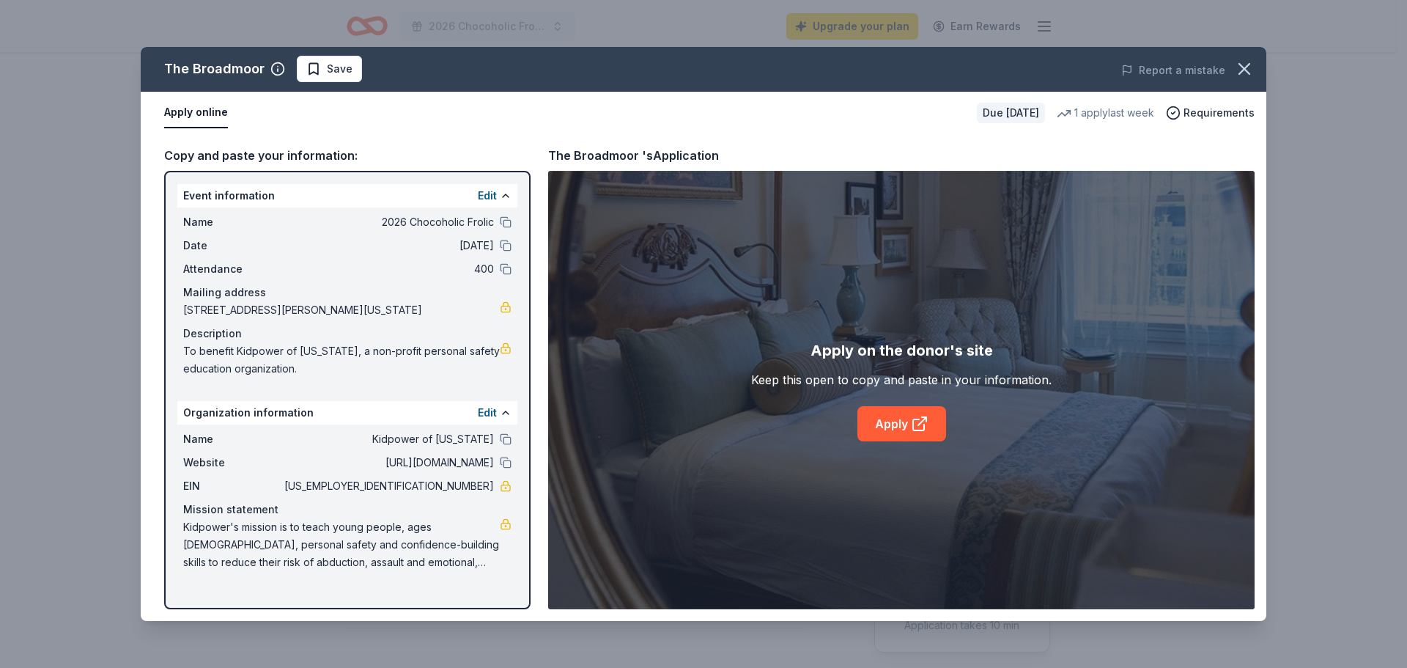 The height and width of the screenshot is (668, 1407). Describe the element at coordinates (1173, 70) in the screenshot. I see `button: Report a mistake` at that location.